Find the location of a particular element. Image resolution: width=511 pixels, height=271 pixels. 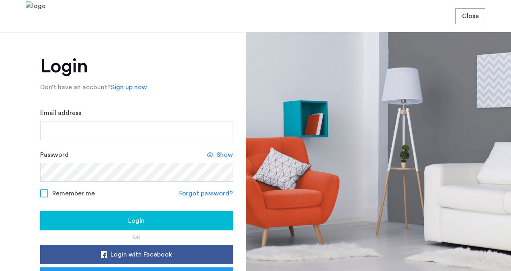

span: Remember me is located at coordinates (74, 193).